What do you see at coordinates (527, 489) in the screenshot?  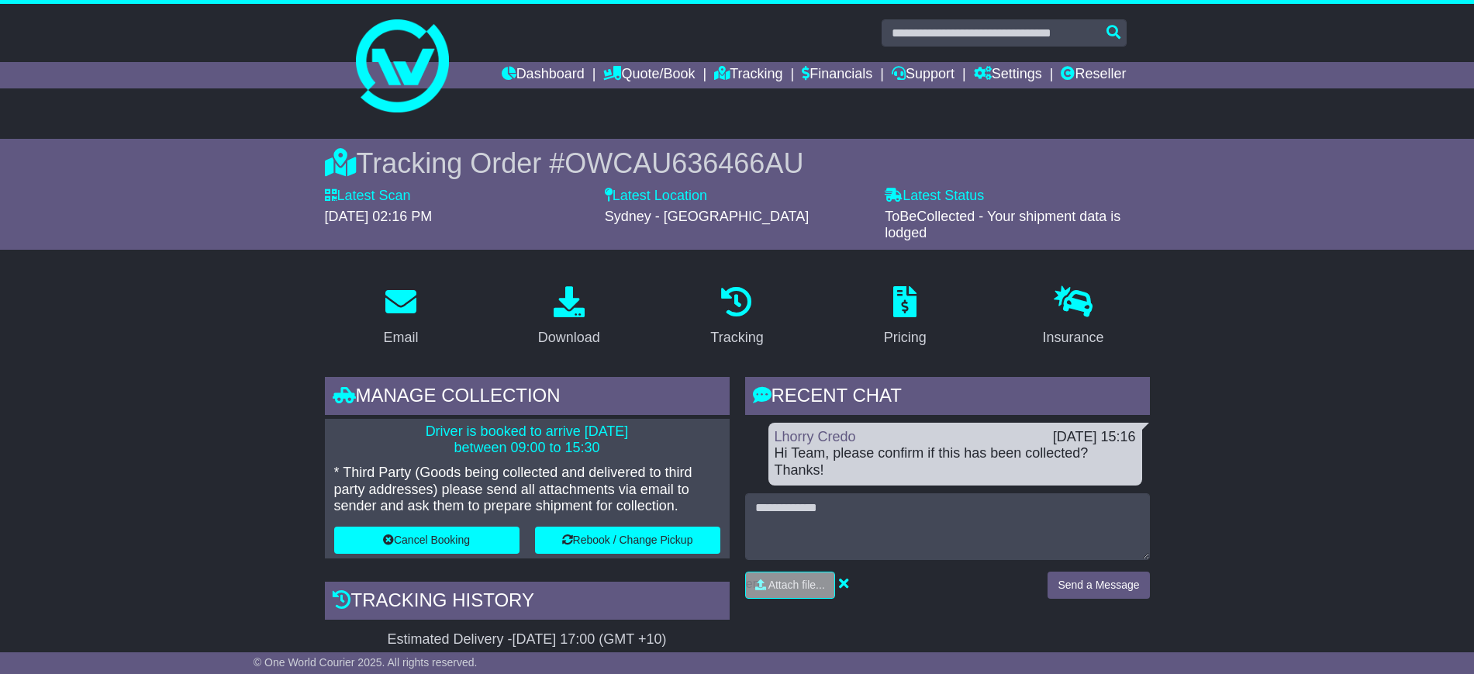 I see `p: * Third Party (Goods being collected and delivered to third party addresses) please send all atta...` at bounding box center [527, 489].